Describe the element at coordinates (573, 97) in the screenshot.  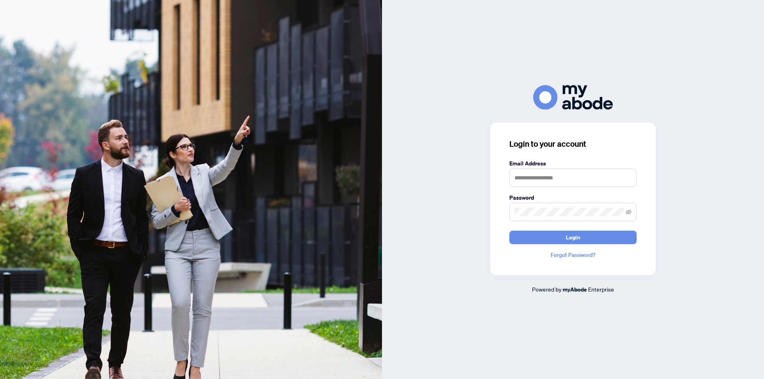
I see `img: ma-logo` at that location.